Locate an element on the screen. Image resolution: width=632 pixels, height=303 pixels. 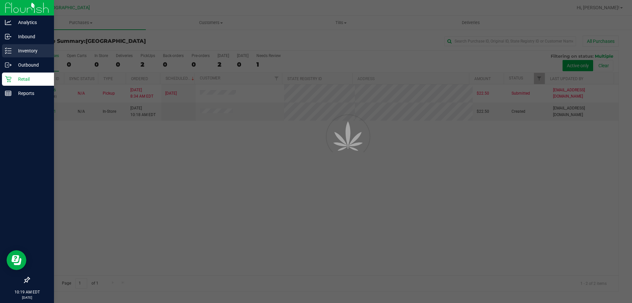
p: Inbound is located at coordinates (31, 37).